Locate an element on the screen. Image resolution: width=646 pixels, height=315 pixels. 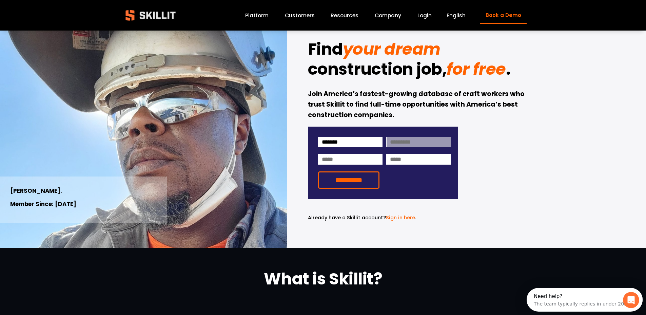
a: folder dropdown is located at coordinates (344, 15).